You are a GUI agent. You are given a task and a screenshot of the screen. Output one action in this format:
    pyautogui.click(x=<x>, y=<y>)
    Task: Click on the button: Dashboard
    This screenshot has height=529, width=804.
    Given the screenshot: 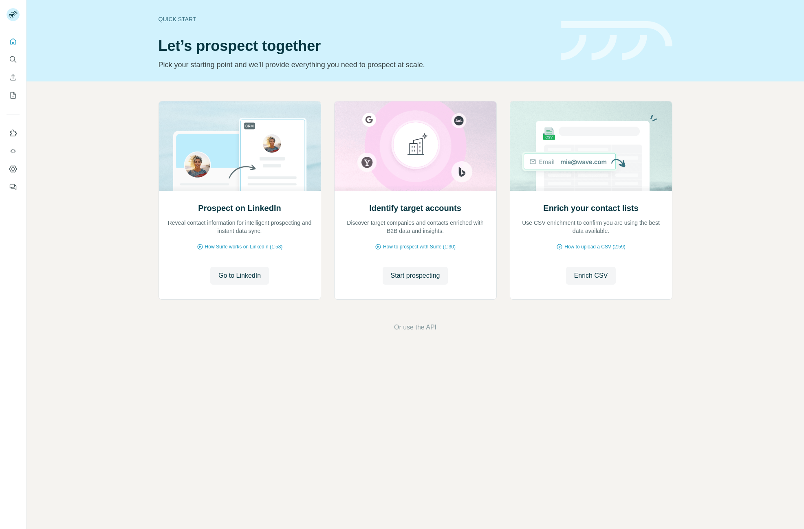 What is the action you would take?
    pyautogui.click(x=13, y=169)
    